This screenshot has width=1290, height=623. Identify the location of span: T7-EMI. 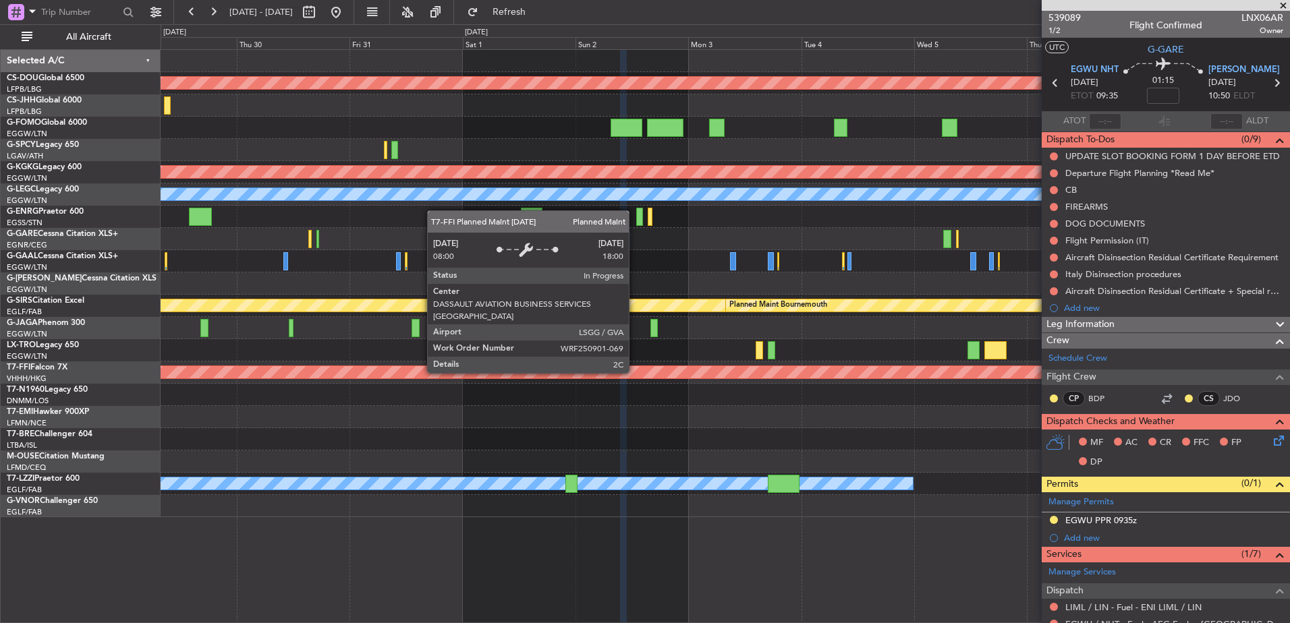
(20, 412).